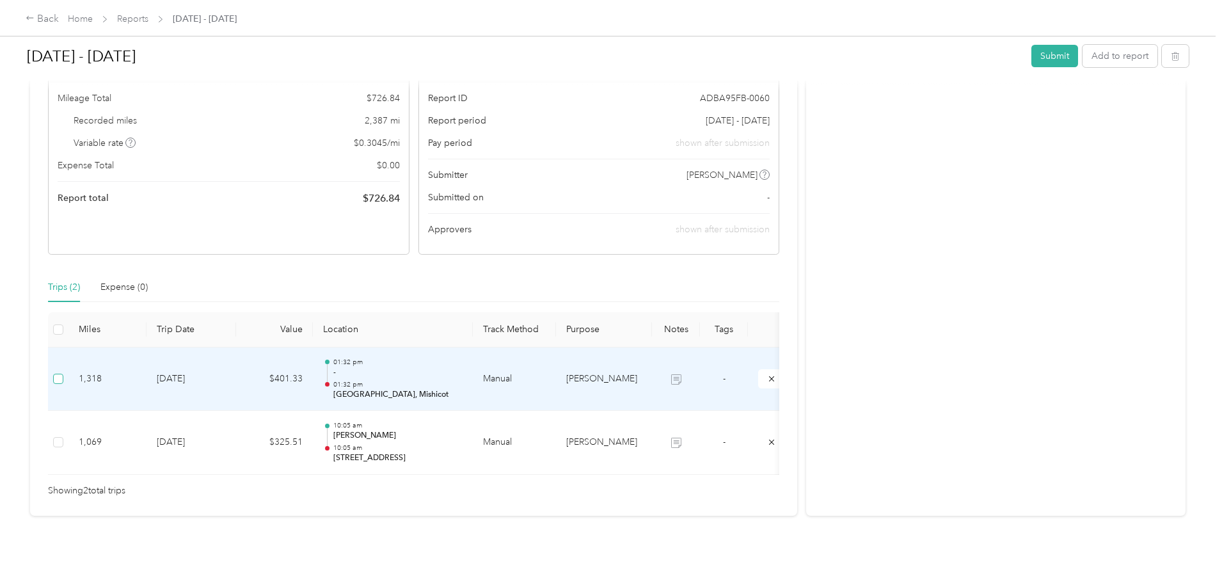  Describe the element at coordinates (84, 98) in the screenshot. I see `span: Mileage Total` at that location.